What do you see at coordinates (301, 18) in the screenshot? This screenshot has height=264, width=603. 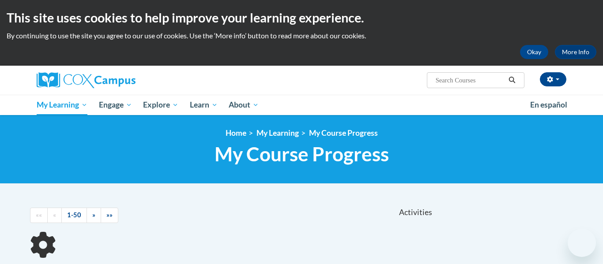 I see `h2: This site uses cookies to help improve your learning experience.` at bounding box center [301, 18].